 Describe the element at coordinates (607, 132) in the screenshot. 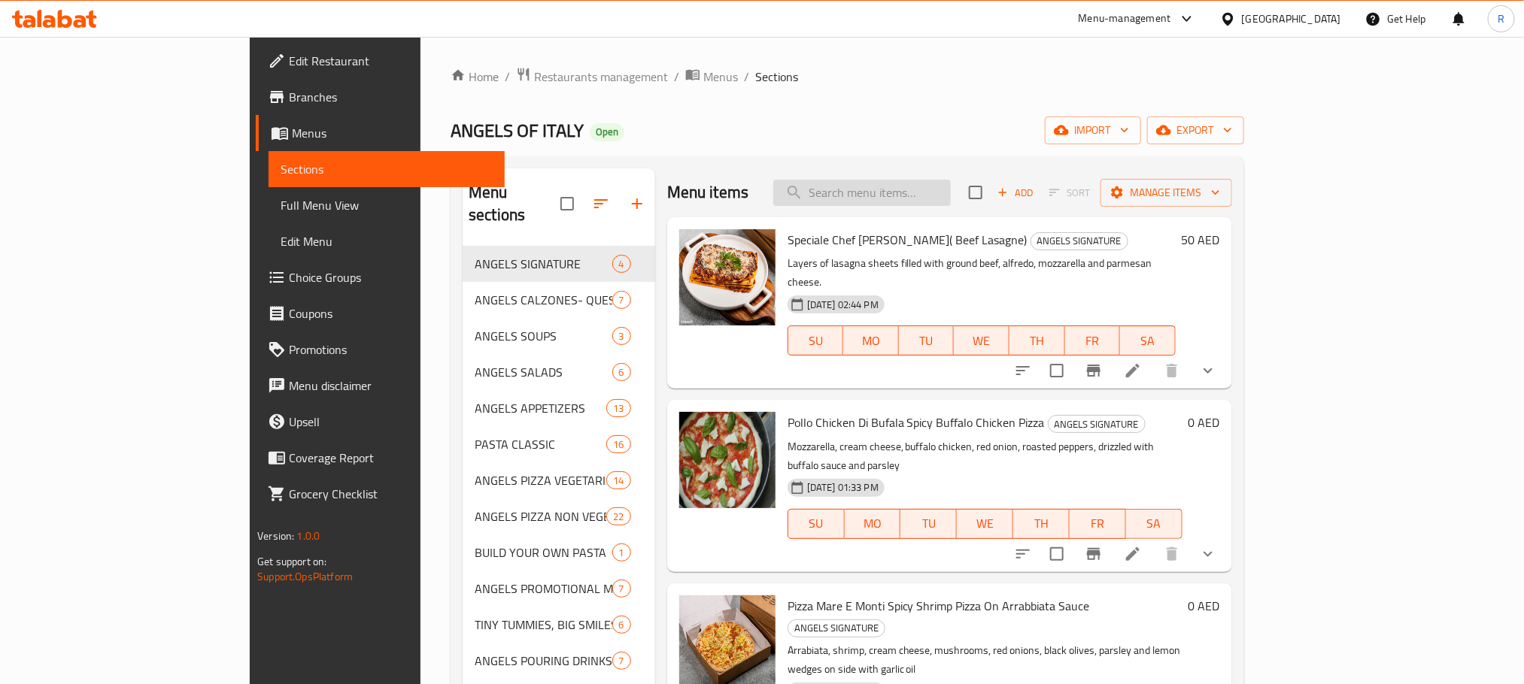

I see `span: Open` at that location.